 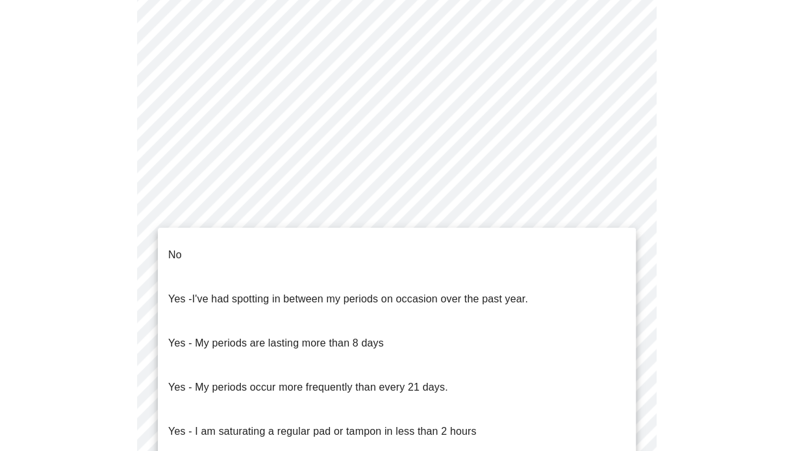 What do you see at coordinates (322, 432) in the screenshot?
I see `p: Yes - I am saturating a regular pad or tampon in less than 2 hours` at bounding box center [322, 432].